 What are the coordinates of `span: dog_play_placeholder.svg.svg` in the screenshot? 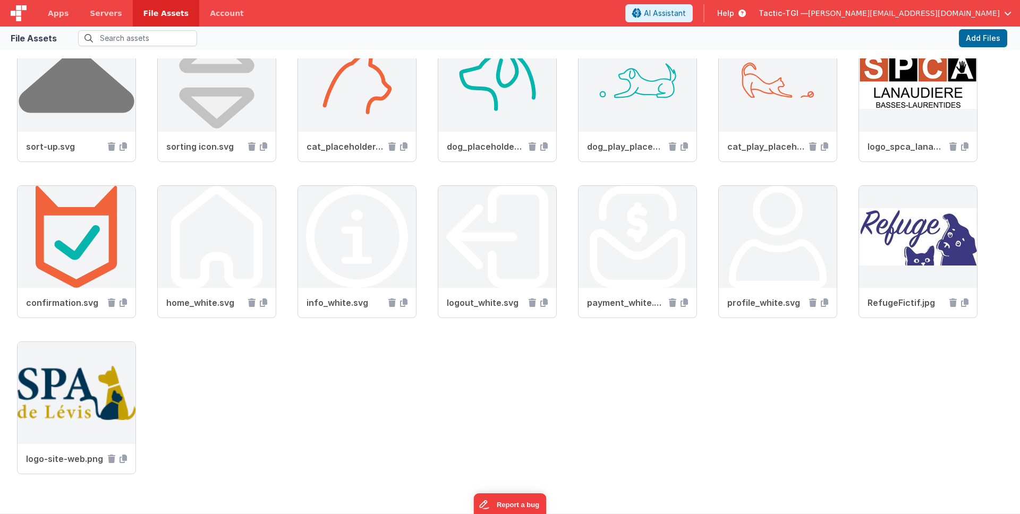 It's located at (626, 147).